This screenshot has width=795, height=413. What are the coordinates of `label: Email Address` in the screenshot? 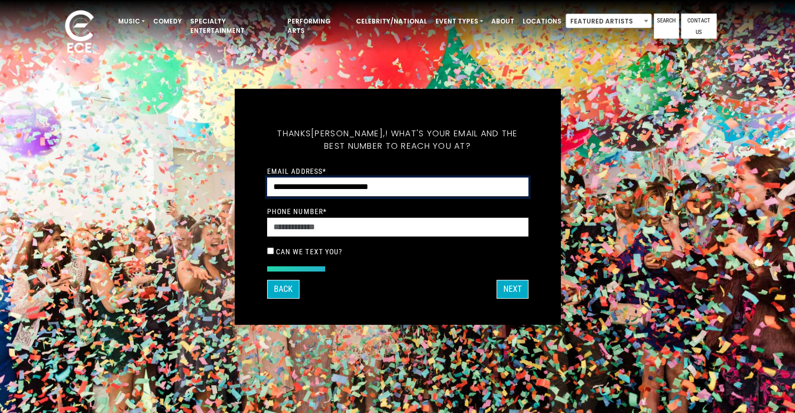 It's located at (297, 171).